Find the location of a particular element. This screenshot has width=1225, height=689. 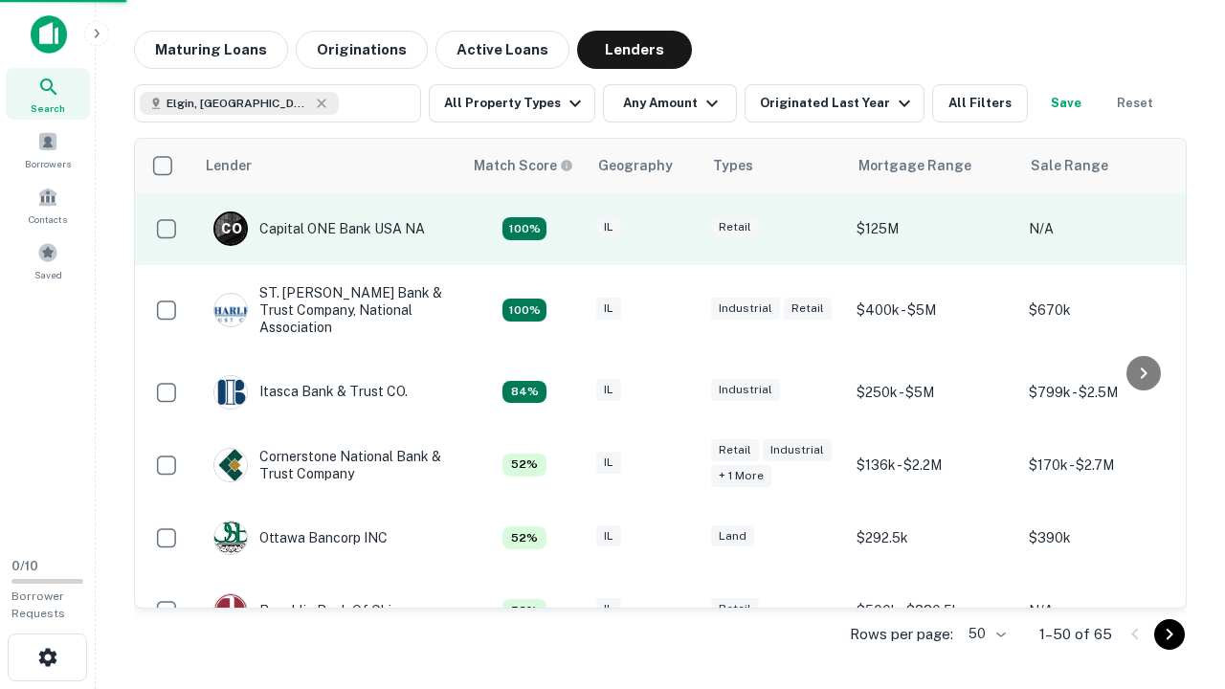

button: Originated Last Year is located at coordinates (835, 103).